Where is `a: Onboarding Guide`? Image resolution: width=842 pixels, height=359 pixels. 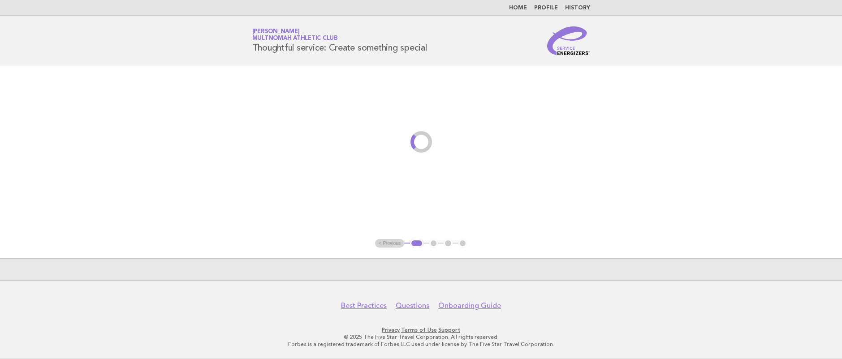 a: Onboarding Guide is located at coordinates (470, 306).